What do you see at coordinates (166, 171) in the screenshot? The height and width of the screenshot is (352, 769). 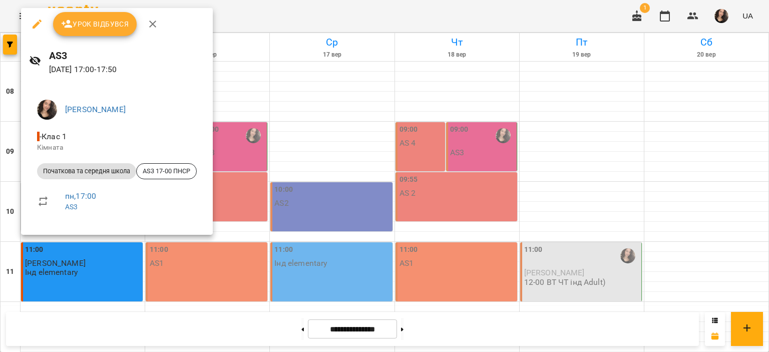 I see `div: AS3 17-00 ПНСР` at bounding box center [166, 171].